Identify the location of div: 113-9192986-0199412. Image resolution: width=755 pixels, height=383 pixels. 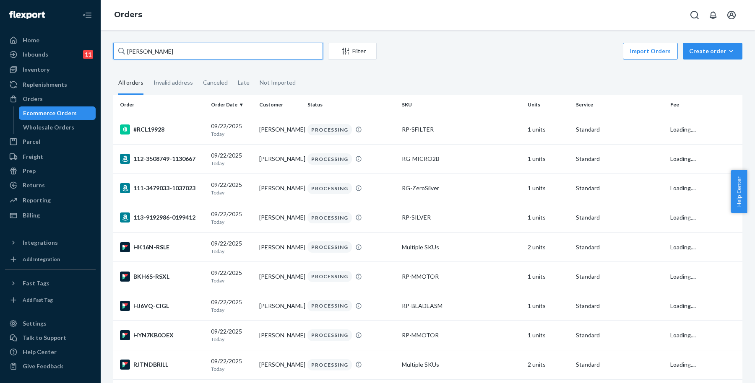
(162, 218).